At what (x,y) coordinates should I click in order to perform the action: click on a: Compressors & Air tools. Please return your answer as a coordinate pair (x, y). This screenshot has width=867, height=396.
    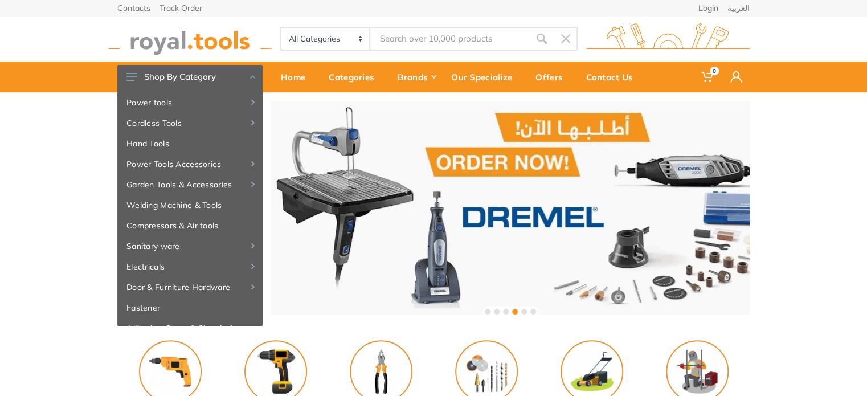
    Looking at the image, I should click on (190, 226).